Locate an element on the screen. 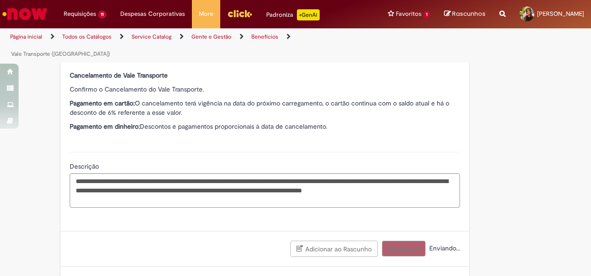  p: +GenAi is located at coordinates (308, 15).